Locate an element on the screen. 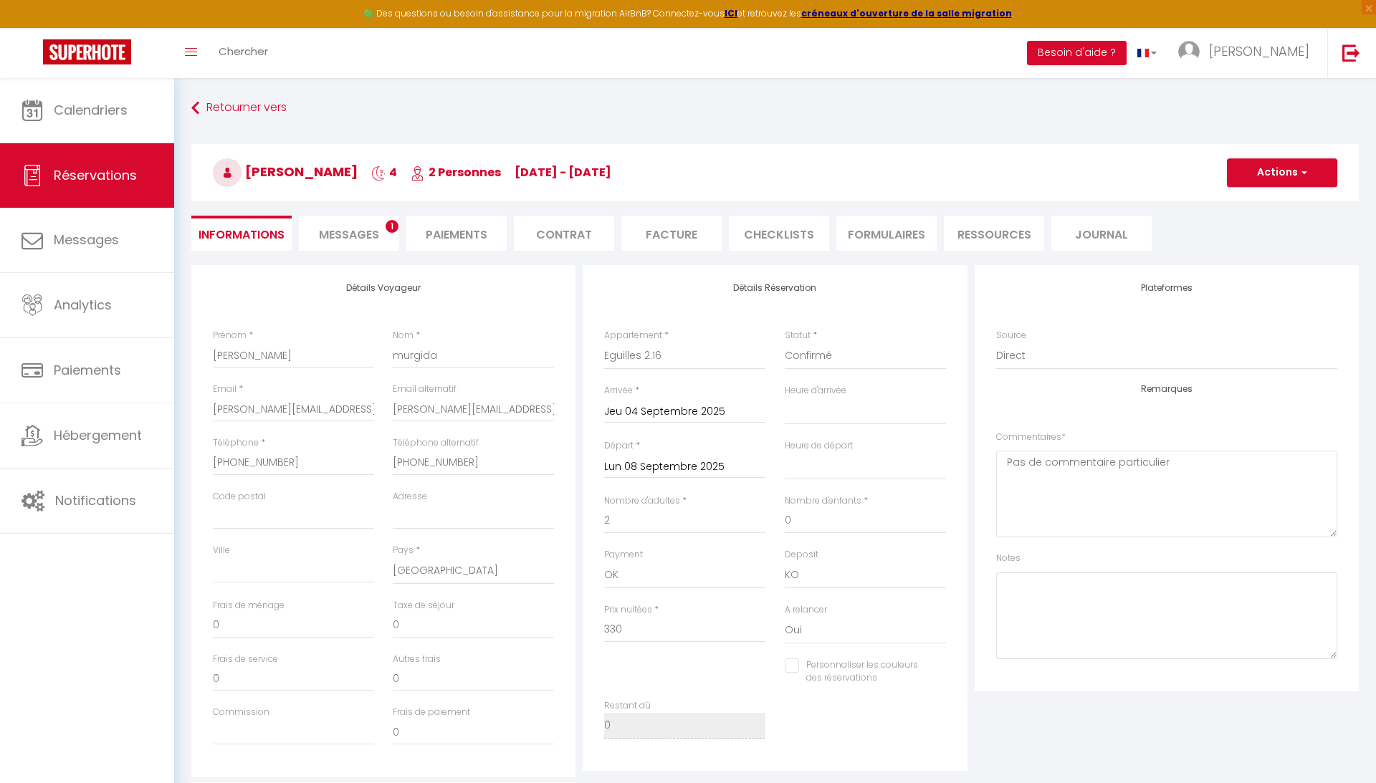 The height and width of the screenshot is (783, 1376). label: Source is located at coordinates (1011, 335).